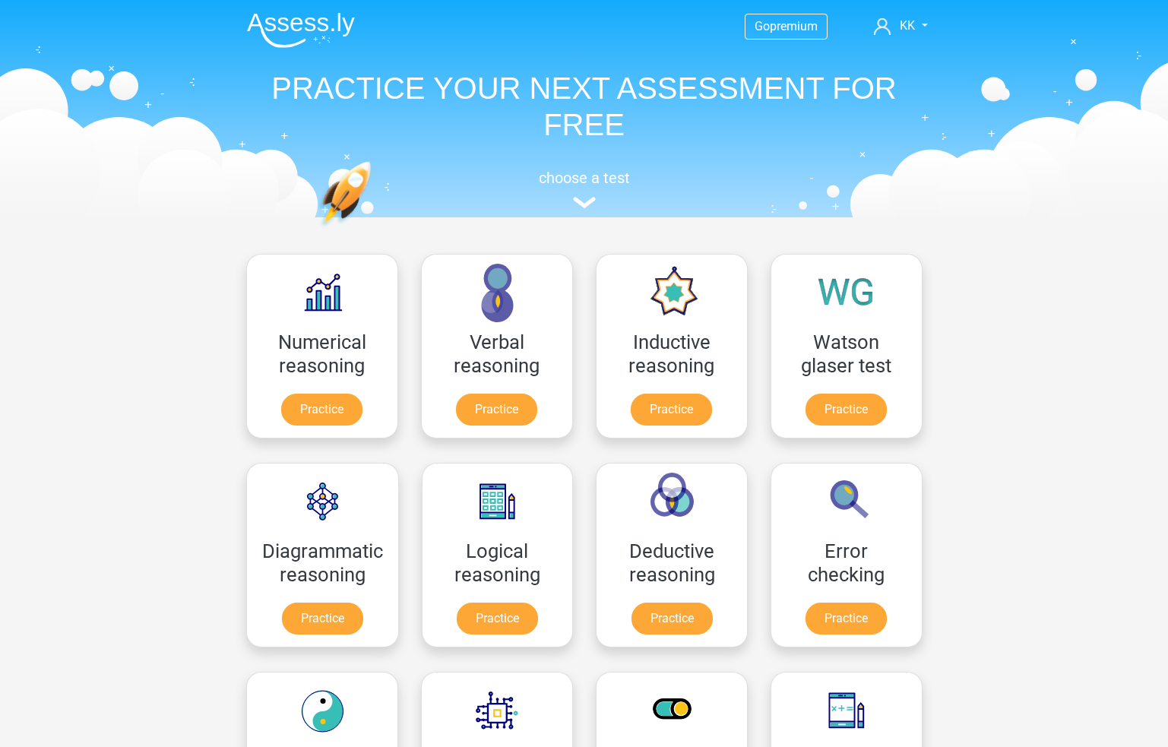 This screenshot has width=1168, height=747. What do you see at coordinates (301, 30) in the screenshot?
I see `img: Assessly` at bounding box center [301, 30].